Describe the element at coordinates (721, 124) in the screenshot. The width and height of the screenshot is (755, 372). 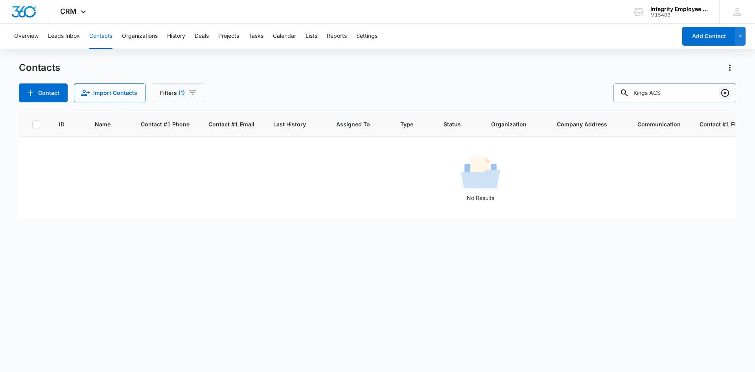
I see `span: Contact #1 First` at that location.